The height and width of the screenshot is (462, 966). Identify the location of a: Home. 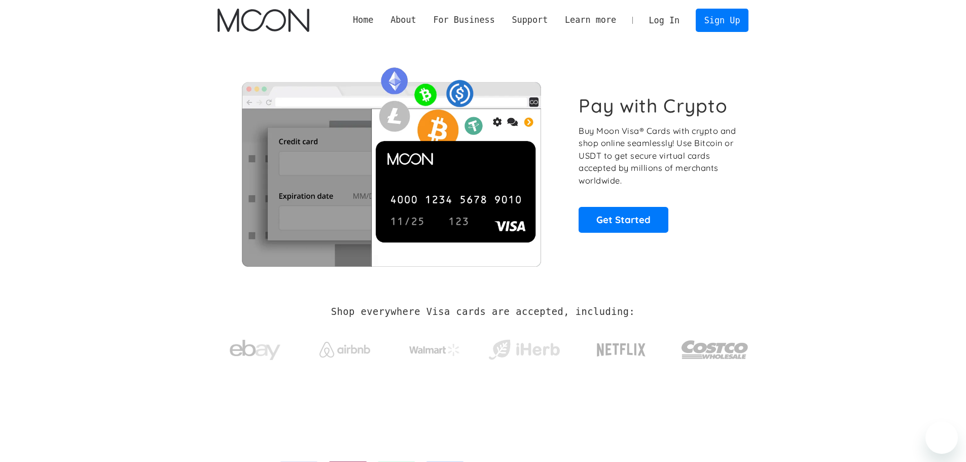
(363, 20).